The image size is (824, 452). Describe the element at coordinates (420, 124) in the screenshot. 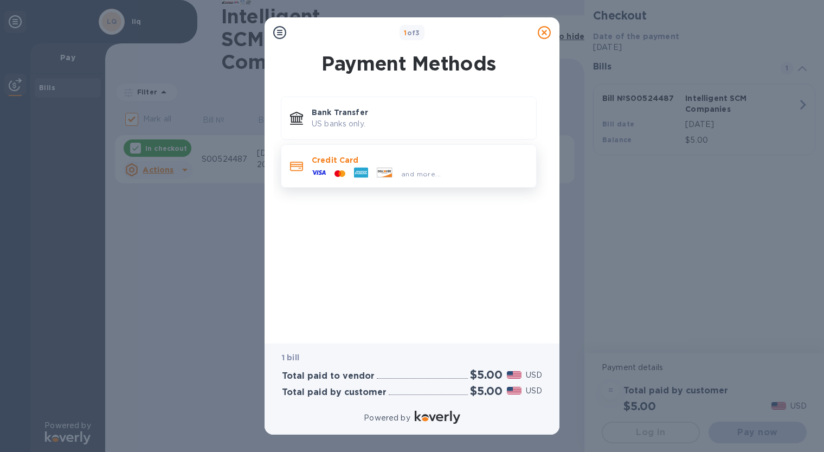

I see `p: US banks only.` at that location.